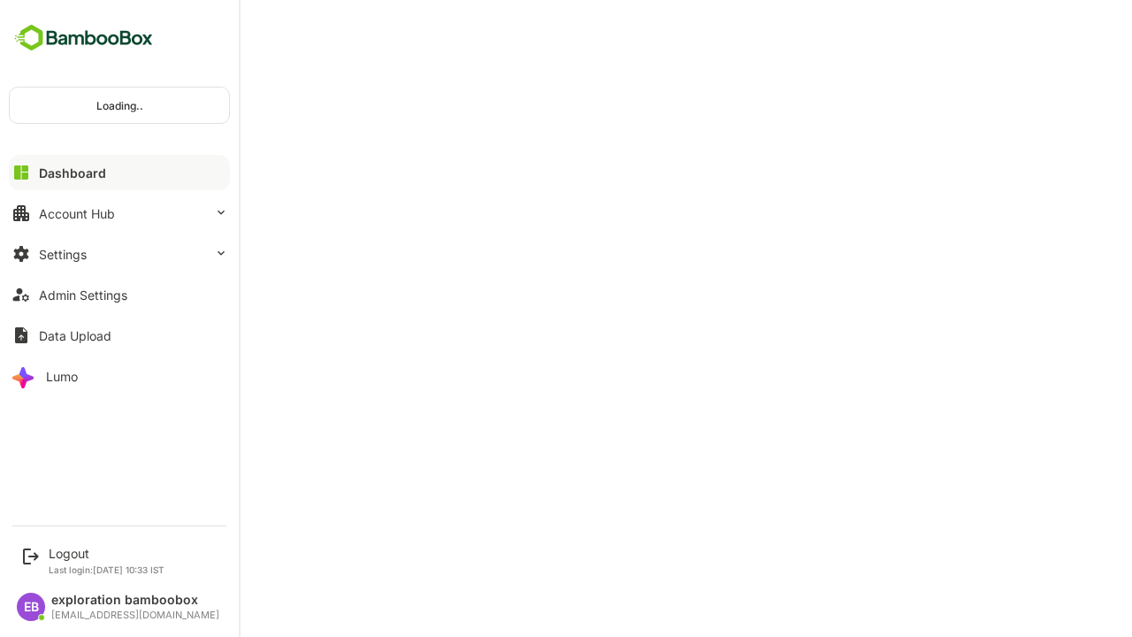  I want to click on button: Admin Settings, so click(119, 294).